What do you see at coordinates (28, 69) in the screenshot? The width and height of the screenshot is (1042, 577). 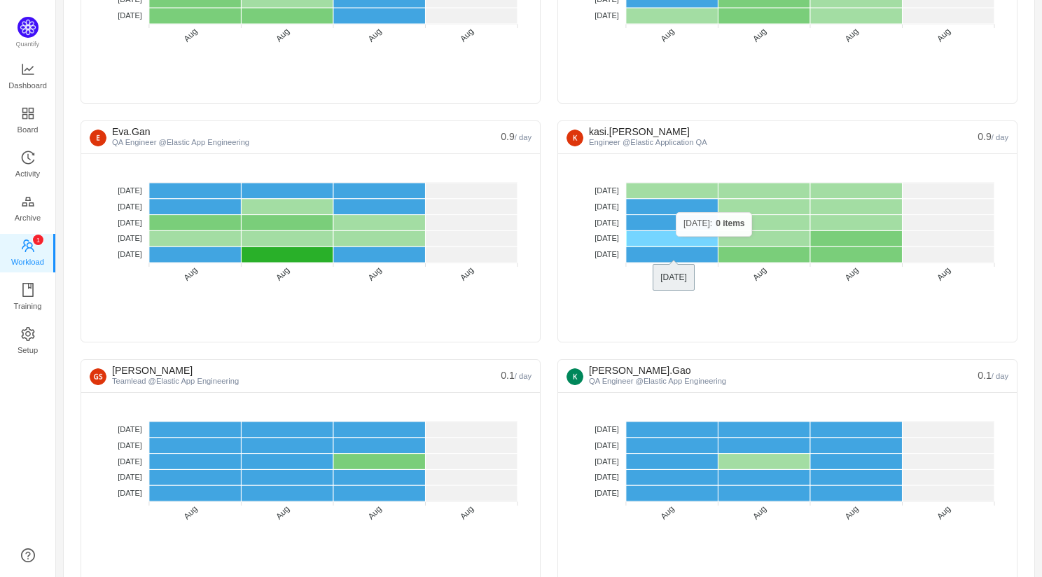 I see `i: icon: line-chart` at bounding box center [28, 69].